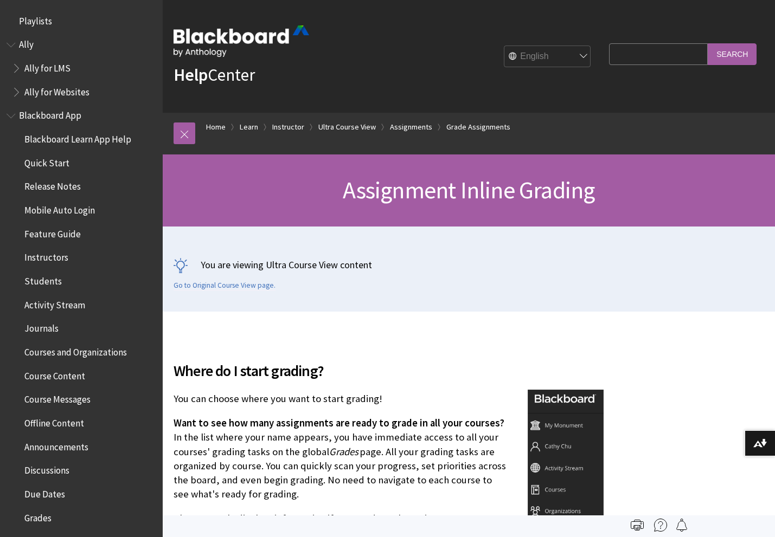  What do you see at coordinates (81, 68) in the screenshot?
I see `nav: Book outline for Anthology Ally Help` at bounding box center [81, 68].